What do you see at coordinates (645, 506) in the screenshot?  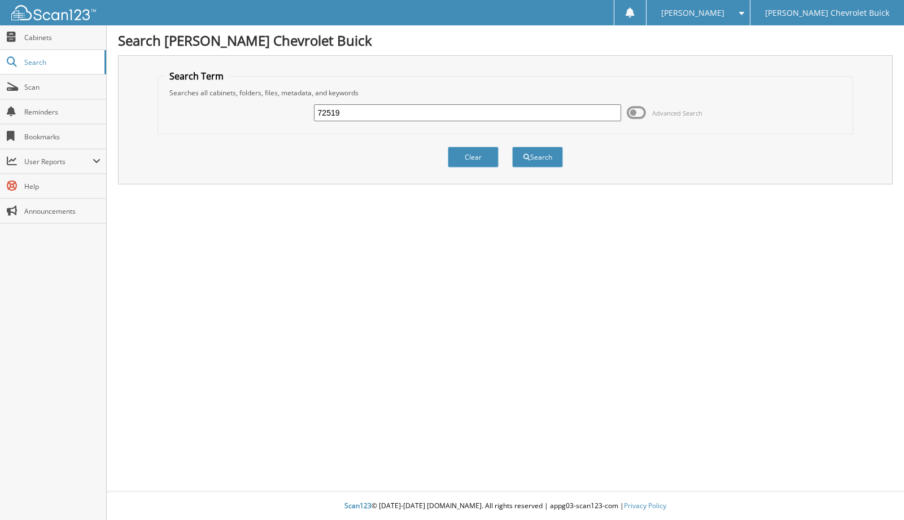 I see `a: Privacy Policy` at bounding box center [645, 506].